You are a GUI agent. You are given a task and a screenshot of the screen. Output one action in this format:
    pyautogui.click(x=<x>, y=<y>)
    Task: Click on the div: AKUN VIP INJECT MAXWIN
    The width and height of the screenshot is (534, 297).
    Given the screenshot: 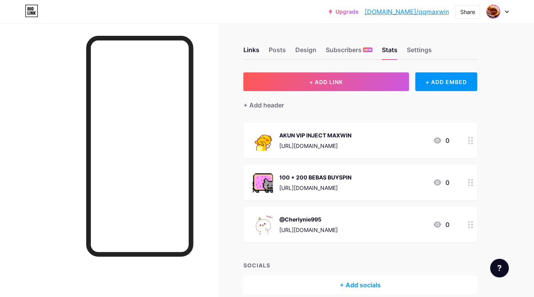 What is the action you would take?
    pyautogui.click(x=315, y=135)
    